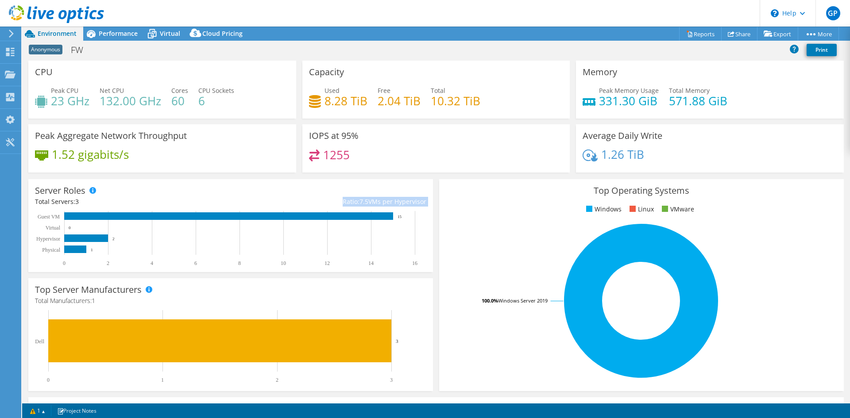  What do you see at coordinates (489, 300) in the screenshot?
I see `tspan: 100.0%` at bounding box center [489, 300].